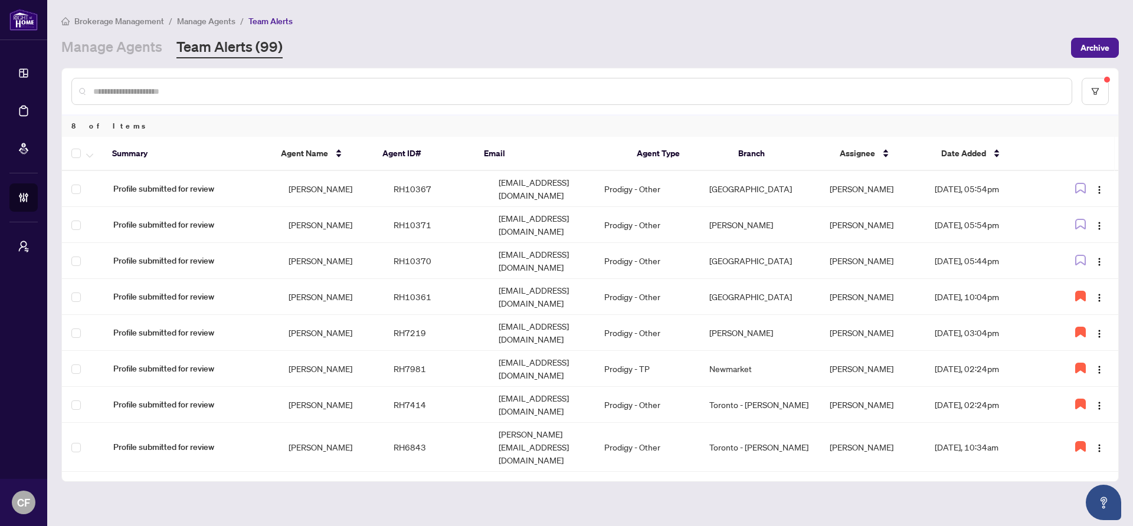  Describe the element at coordinates (992, 154) in the screenshot. I see `th: Date Added` at that location.